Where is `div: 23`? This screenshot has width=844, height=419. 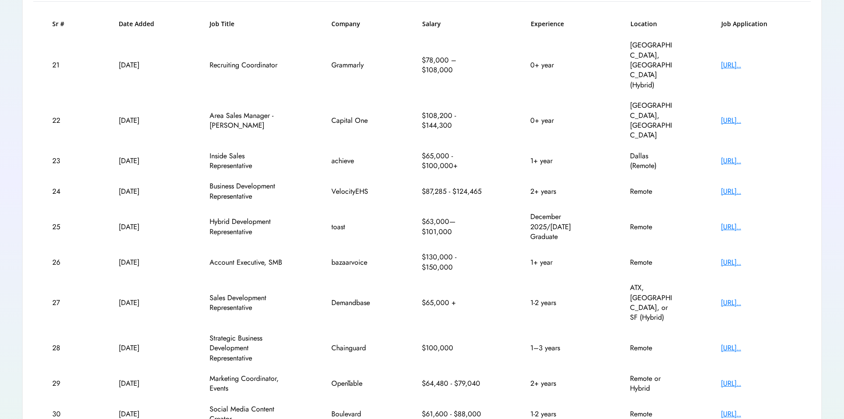
div: 23 is located at coordinates (62, 161).